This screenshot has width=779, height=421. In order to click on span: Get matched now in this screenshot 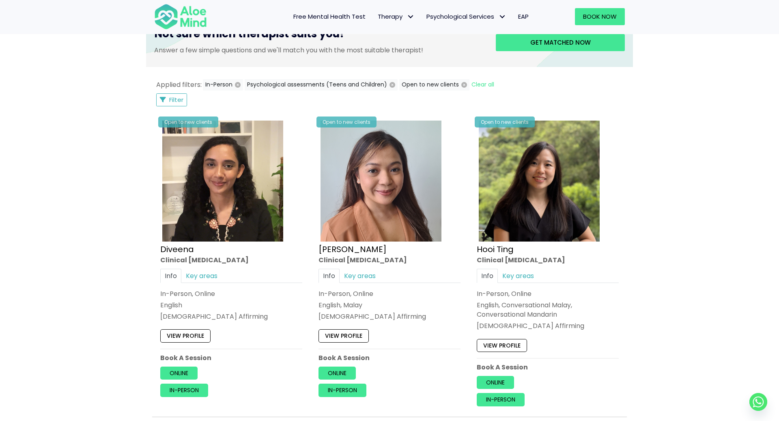, I will do `click(560, 42)`.